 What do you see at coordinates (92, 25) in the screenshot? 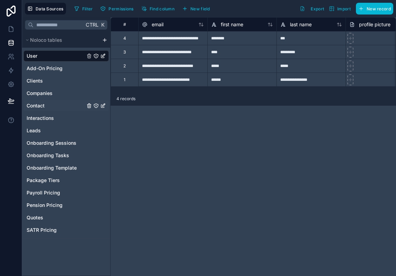
I see `span: Ctrl` at bounding box center [92, 25].